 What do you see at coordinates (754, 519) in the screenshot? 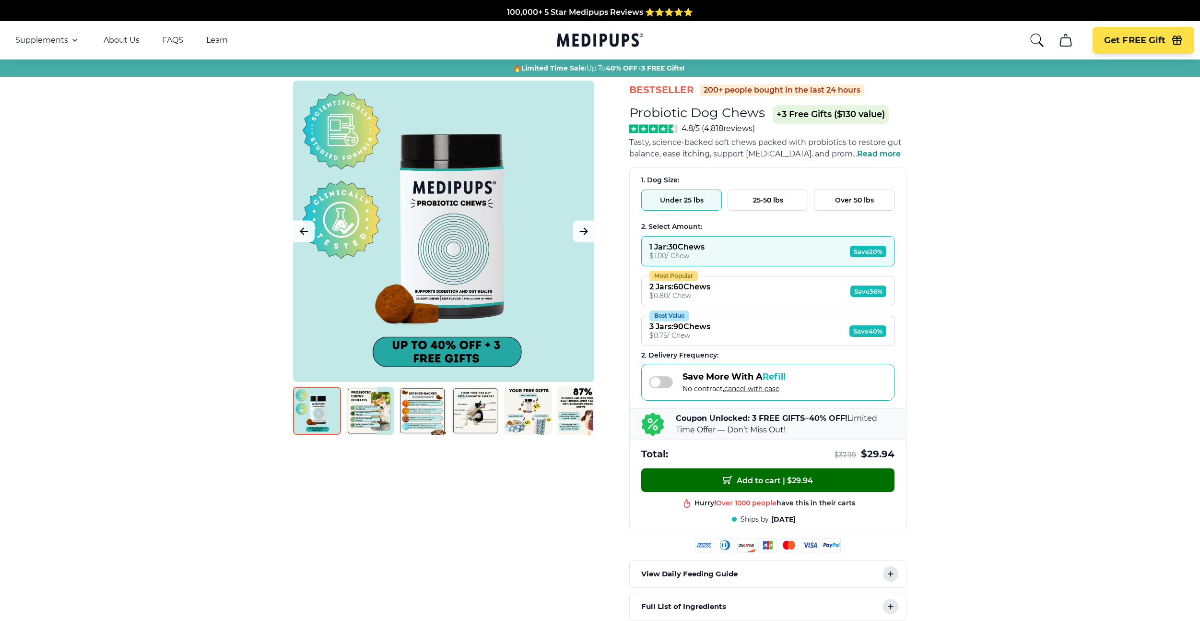
I see `span: Ships by` at bounding box center [754, 519].